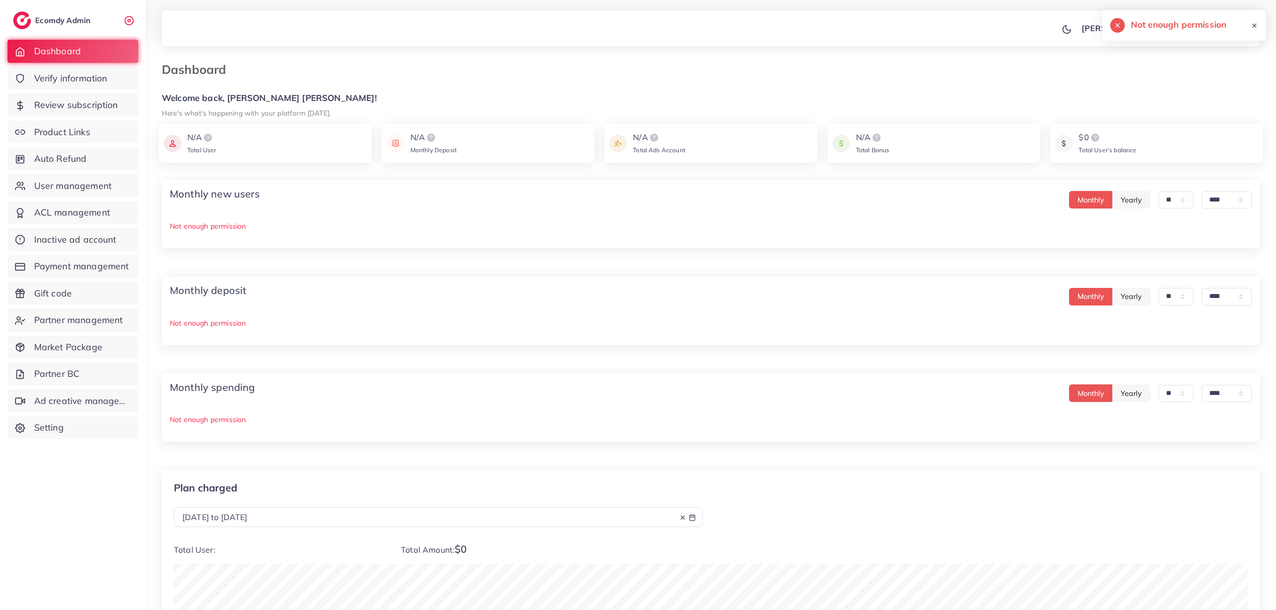 The height and width of the screenshot is (610, 1276). I want to click on span: Verify information, so click(71, 78).